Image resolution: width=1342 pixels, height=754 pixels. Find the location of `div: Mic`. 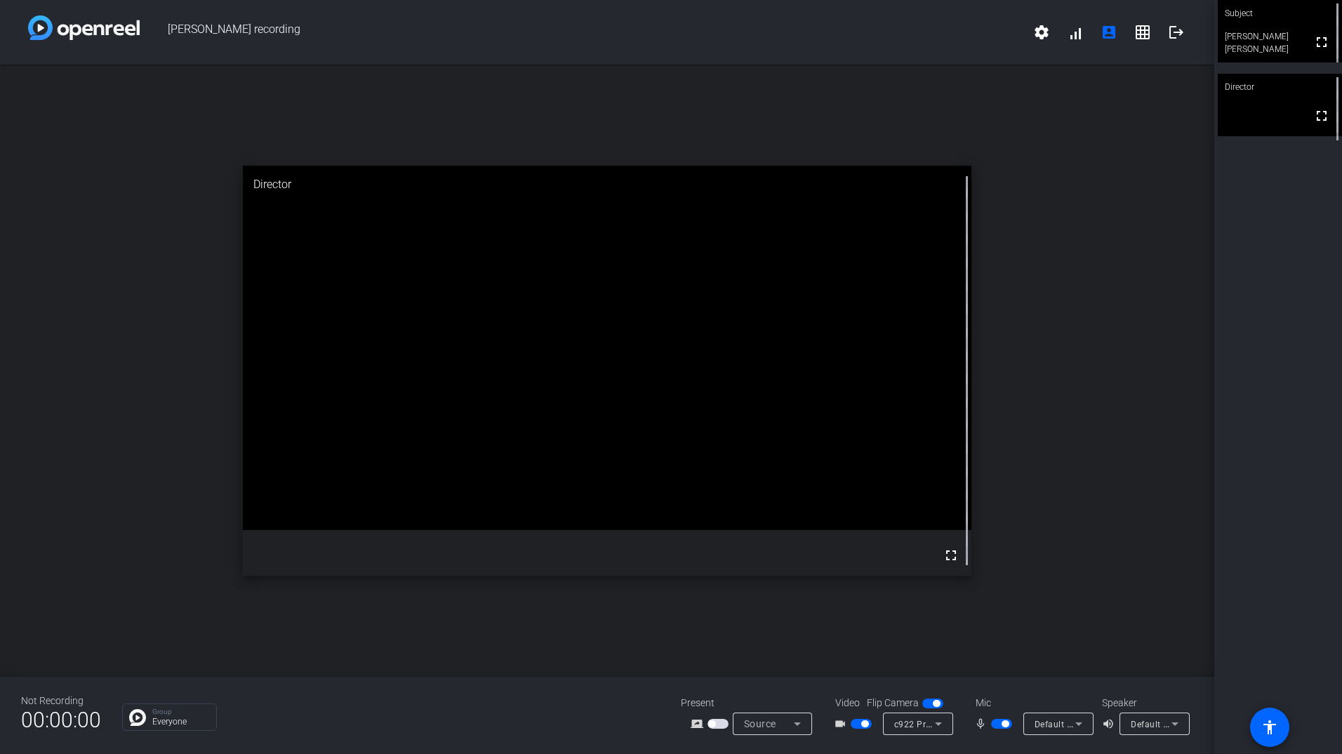

div: Mic is located at coordinates (1032, 703).